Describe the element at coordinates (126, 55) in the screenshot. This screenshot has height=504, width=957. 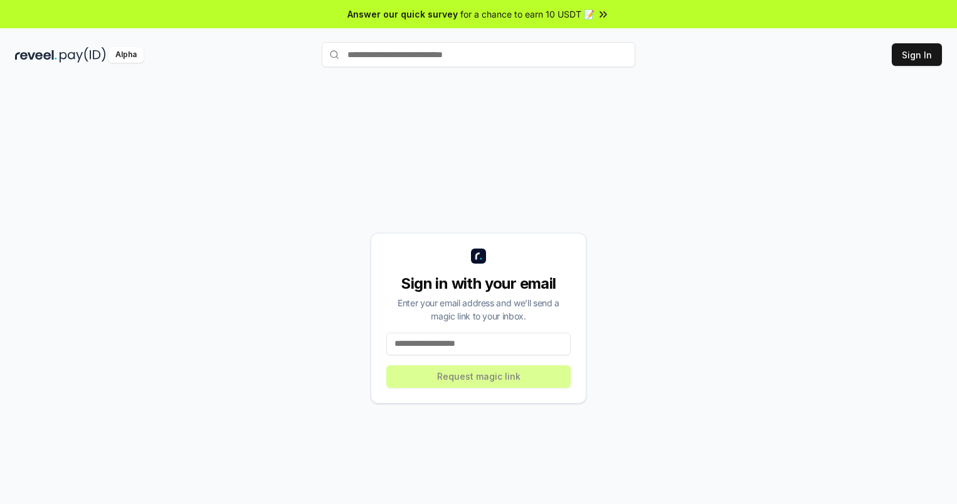
I see `div: Alpha` at that location.